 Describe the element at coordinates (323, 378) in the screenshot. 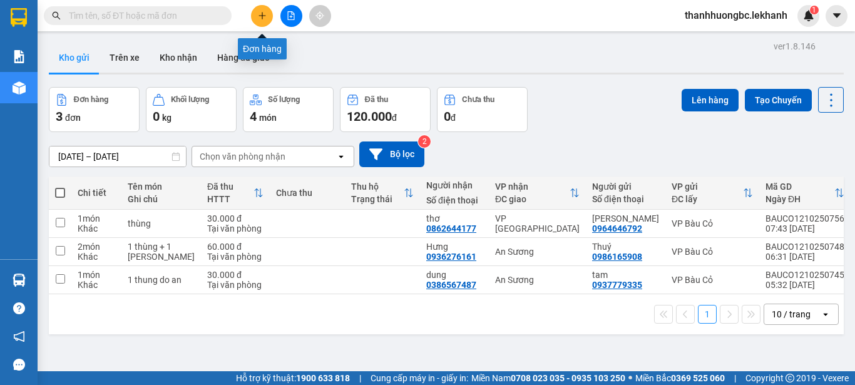

I see `strong: 1900 633 818` at that location.